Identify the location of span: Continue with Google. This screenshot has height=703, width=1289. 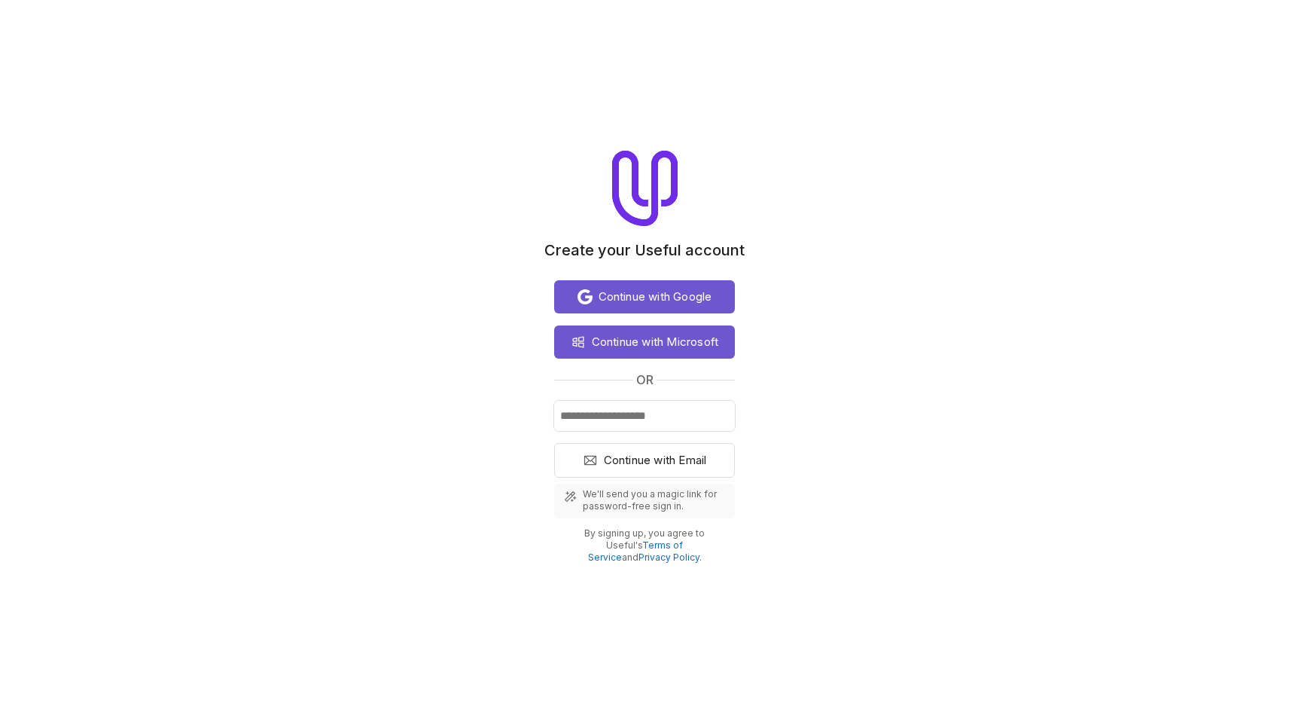
(655, 297).